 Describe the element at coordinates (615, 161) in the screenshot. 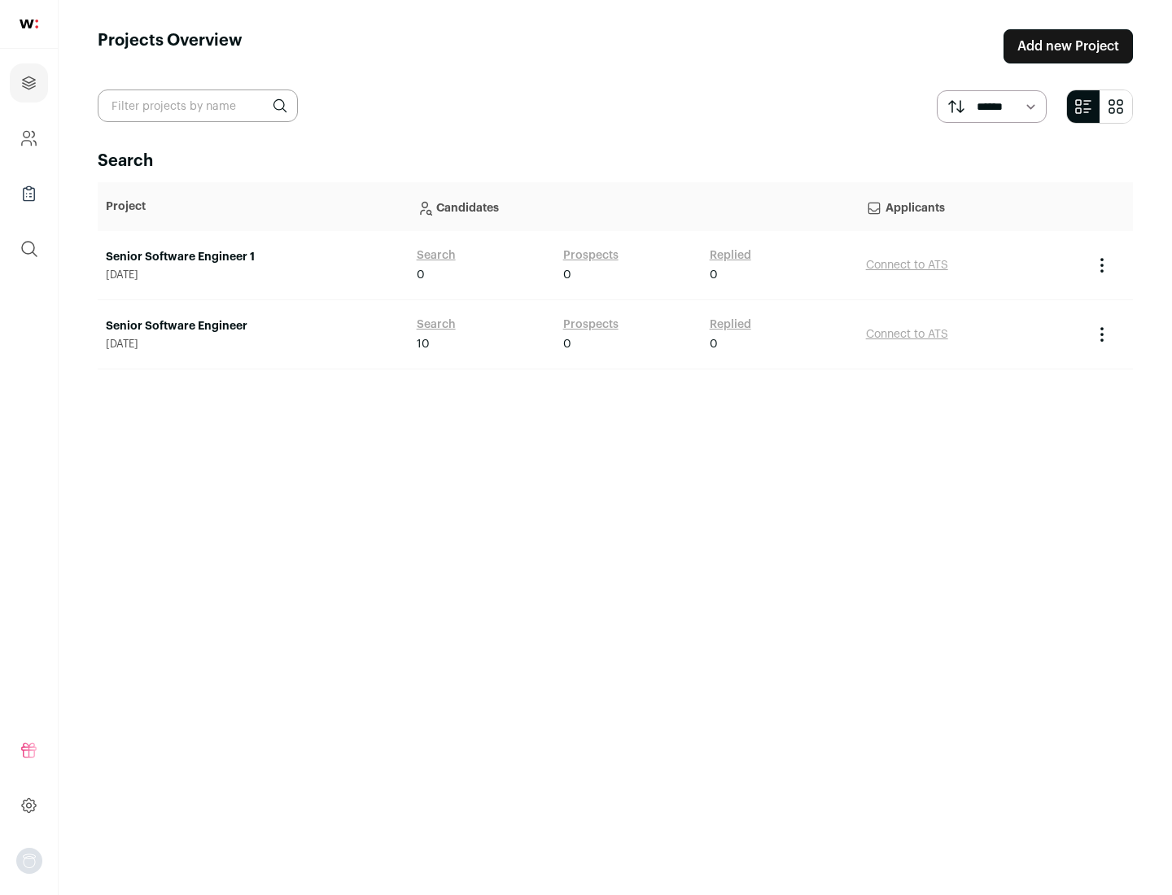

I see `h2: Search` at that location.